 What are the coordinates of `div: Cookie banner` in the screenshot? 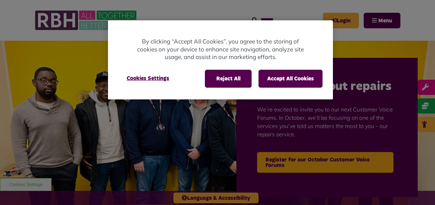 It's located at (220, 60).